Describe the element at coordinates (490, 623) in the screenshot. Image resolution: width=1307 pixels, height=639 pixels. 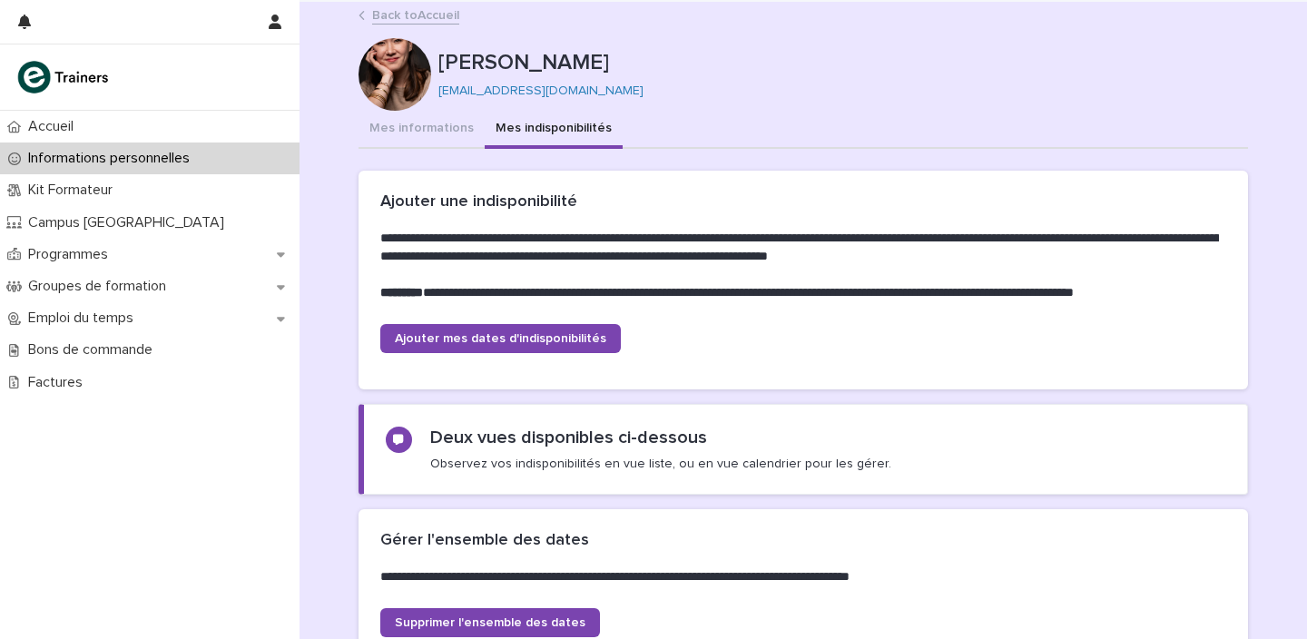
I see `span: Supprimer l'ensemble des dates` at that location.